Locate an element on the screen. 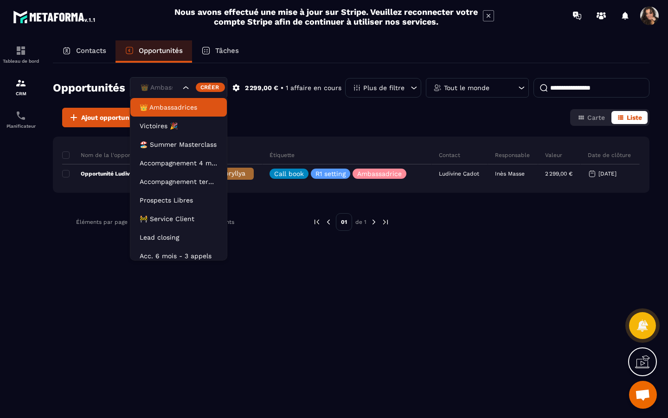 This screenshot has width=668, height=418. button: Ajout opportunité is located at coordinates (103, 117).